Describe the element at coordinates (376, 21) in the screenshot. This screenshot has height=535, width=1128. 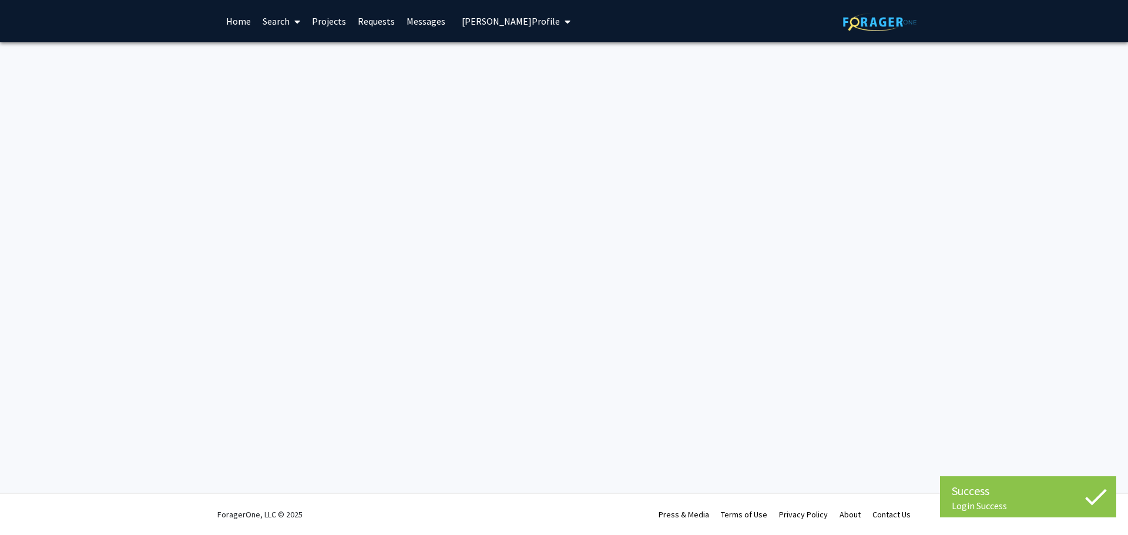
I see `a: Requests` at that location.